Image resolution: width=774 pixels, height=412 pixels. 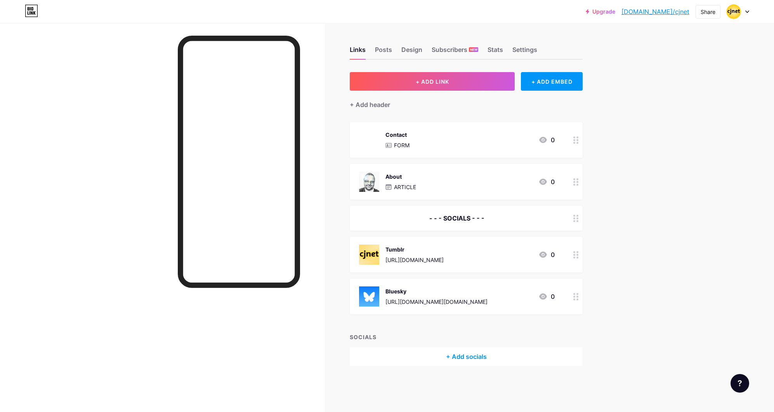 I want to click on div: Contact, so click(x=397, y=135).